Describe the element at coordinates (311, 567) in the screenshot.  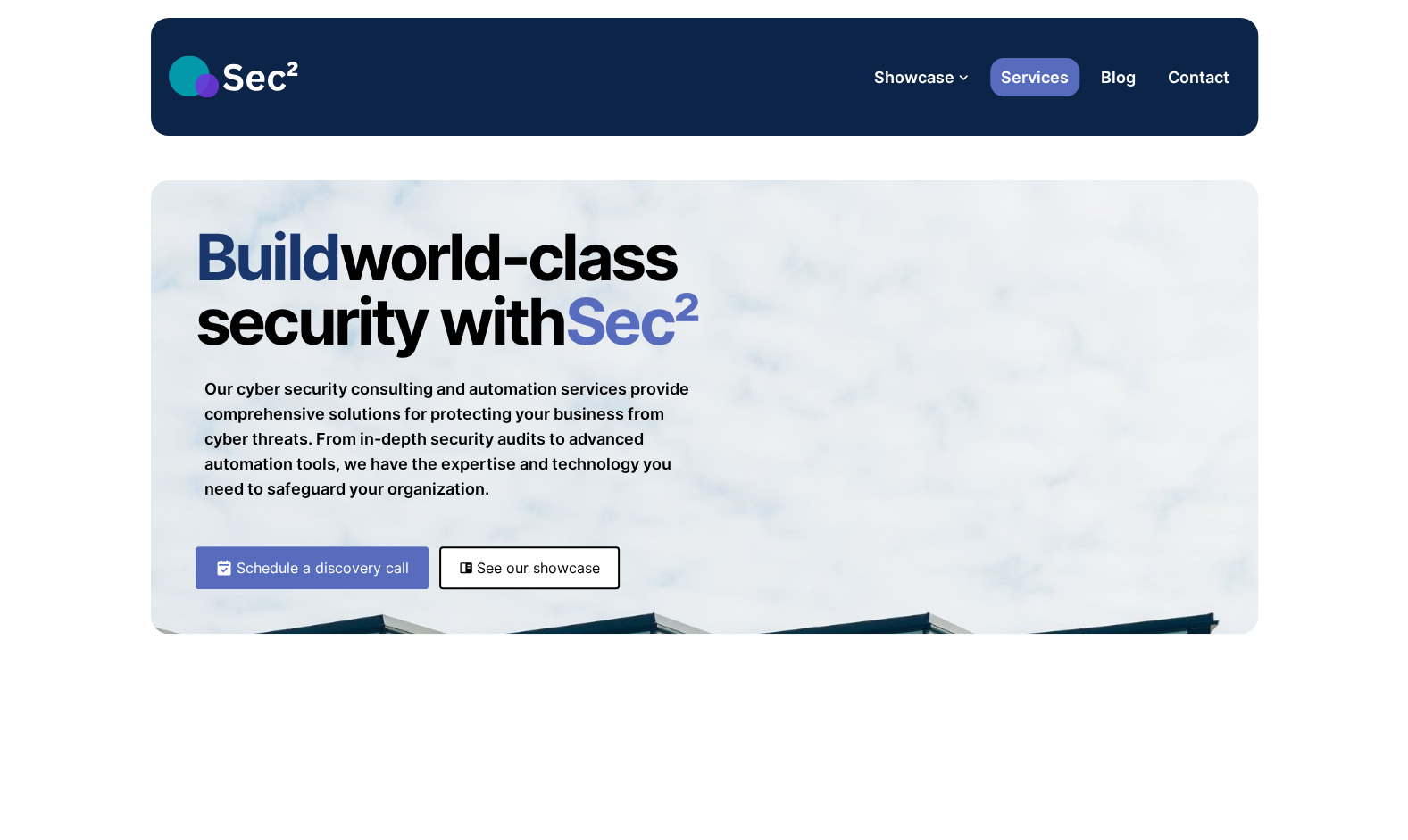
I see `a: Schedule a discovery call` at that location.